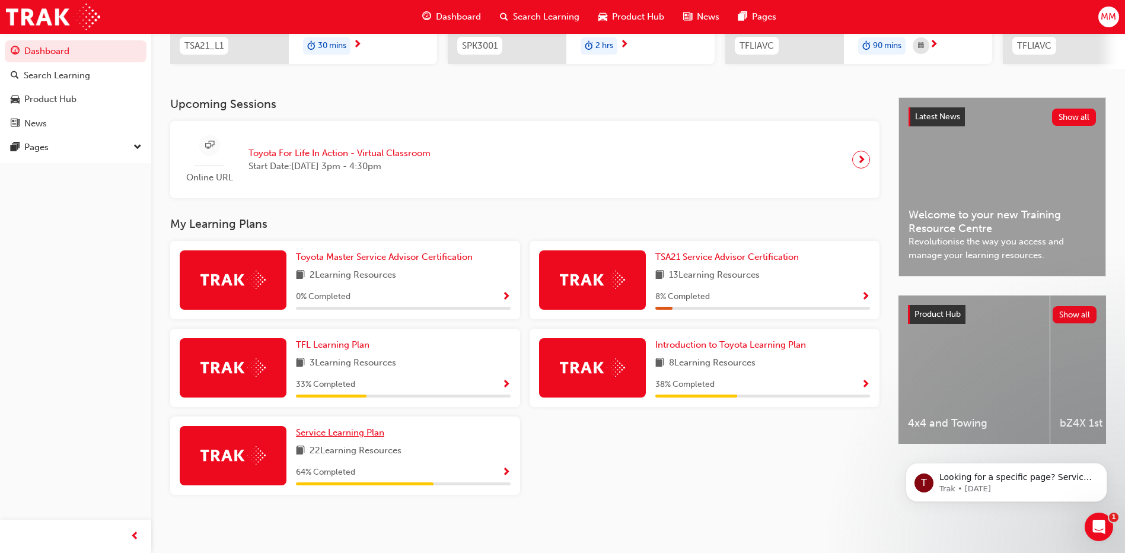 The height and width of the screenshot is (553, 1125). Describe the element at coordinates (75, 75) in the screenshot. I see `a: Search Learning` at that location.